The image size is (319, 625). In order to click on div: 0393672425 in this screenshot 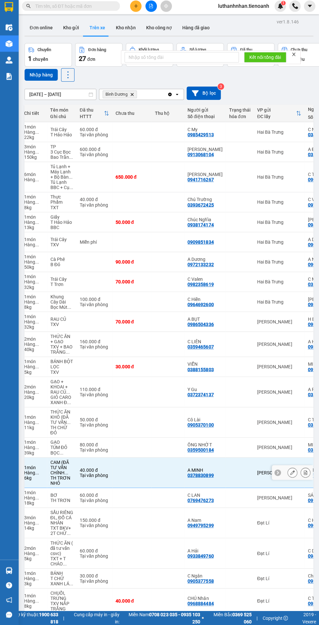, I will do `click(201, 206)`.